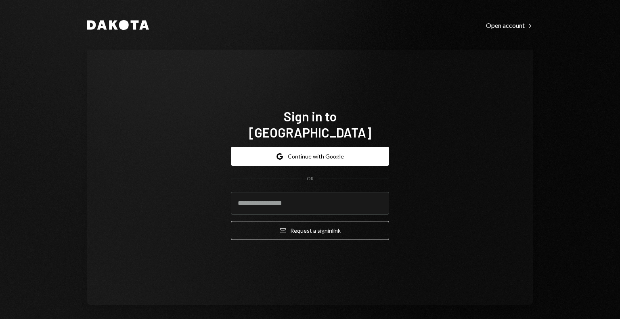 The image size is (620, 319). What do you see at coordinates (310, 179) in the screenshot?
I see `div: OR` at bounding box center [310, 179].